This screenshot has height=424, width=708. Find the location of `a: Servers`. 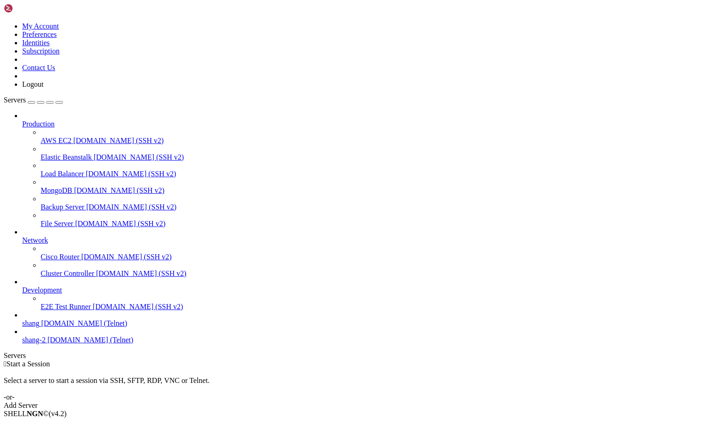

a: Servers is located at coordinates (33, 100).